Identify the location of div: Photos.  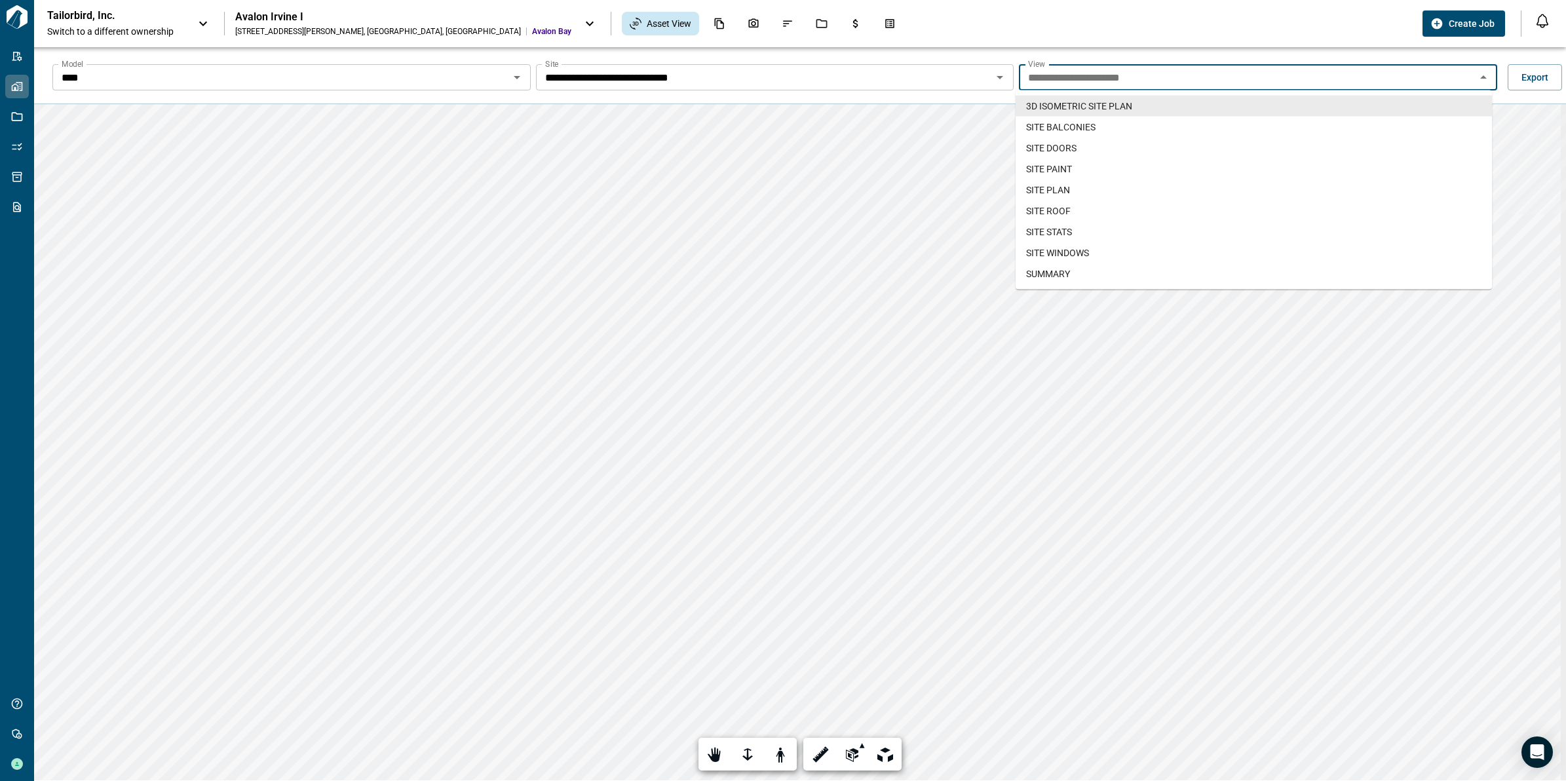
(754, 24).